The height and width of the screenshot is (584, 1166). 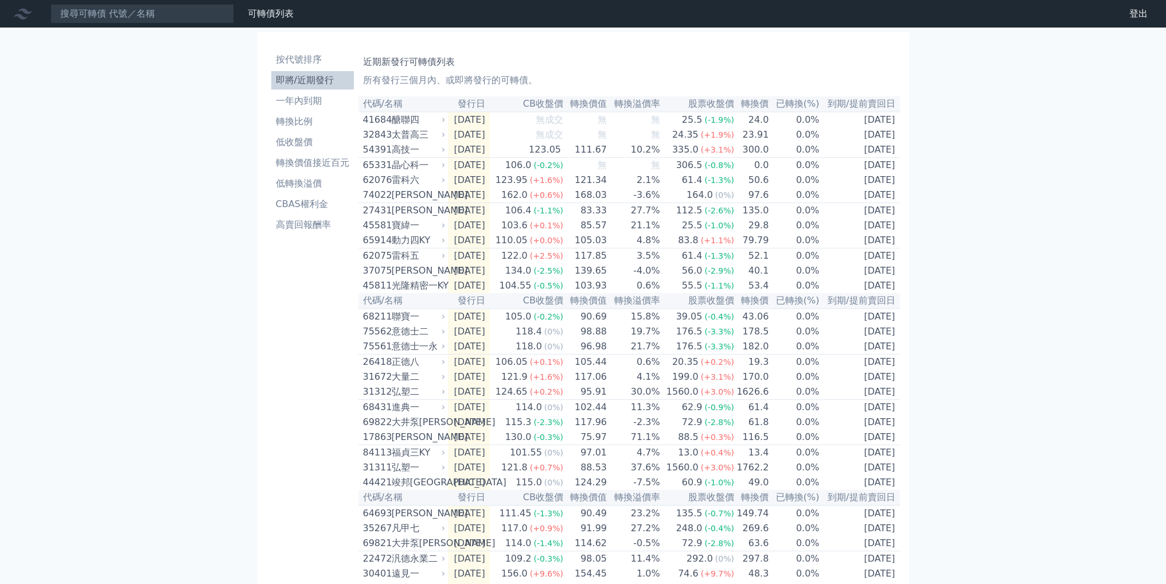 I want to click on td: 95.91, so click(x=586, y=392).